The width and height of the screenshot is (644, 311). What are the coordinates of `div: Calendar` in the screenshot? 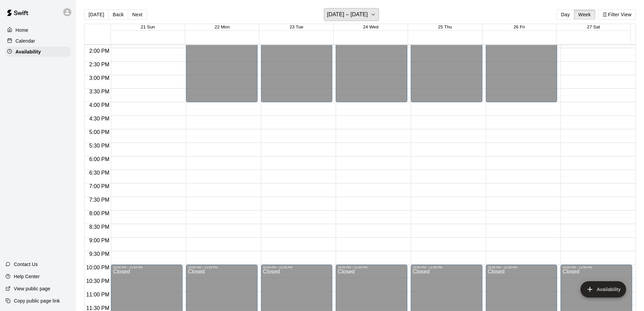 It's located at (38, 41).